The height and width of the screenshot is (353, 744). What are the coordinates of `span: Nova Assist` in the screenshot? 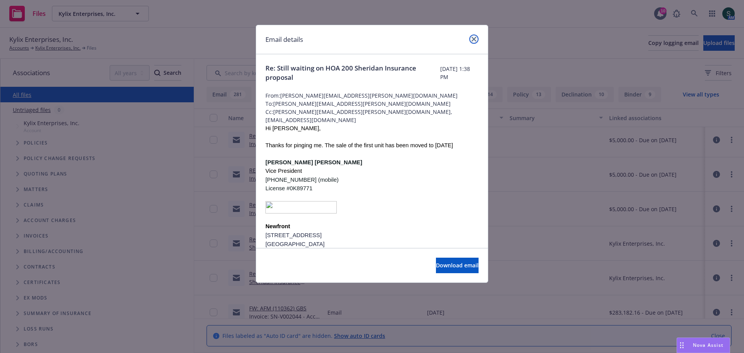 It's located at (708, 345).